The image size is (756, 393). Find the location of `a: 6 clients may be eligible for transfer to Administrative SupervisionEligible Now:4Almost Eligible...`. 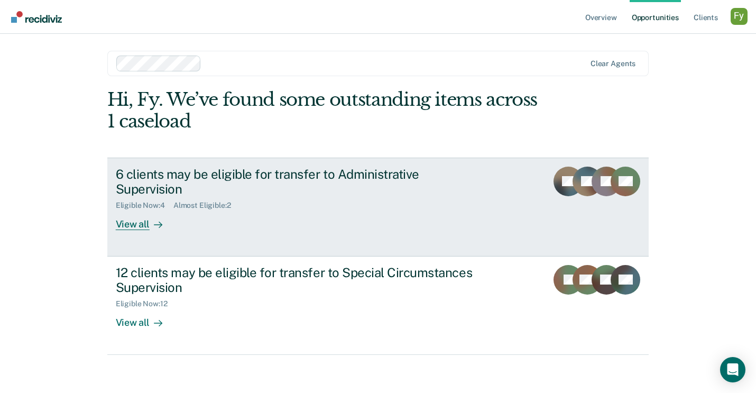

a: 6 clients may be eligible for transfer to Administrative SupervisionEligible Now:4Almost Eligible... is located at coordinates (378, 207).